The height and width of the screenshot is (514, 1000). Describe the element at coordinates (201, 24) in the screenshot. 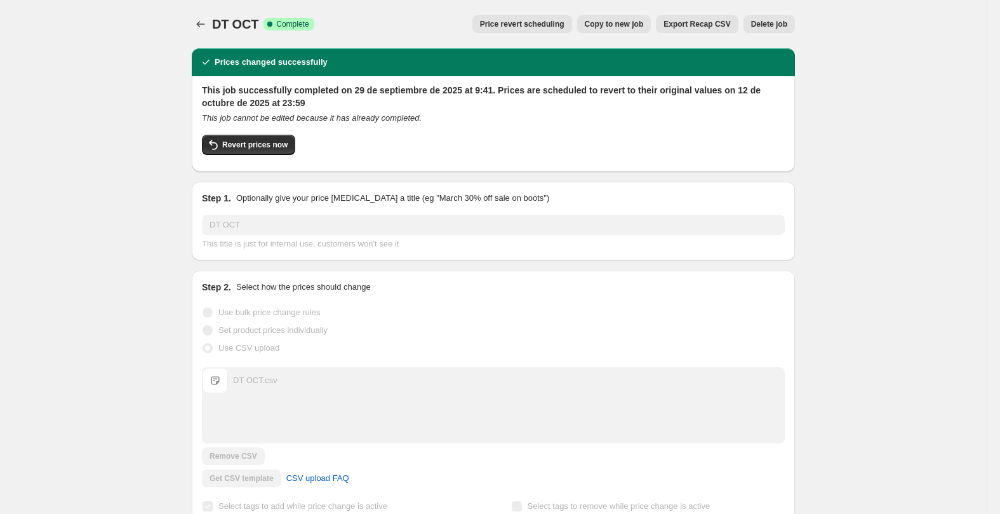

I see `button: Price change jobs` at that location.